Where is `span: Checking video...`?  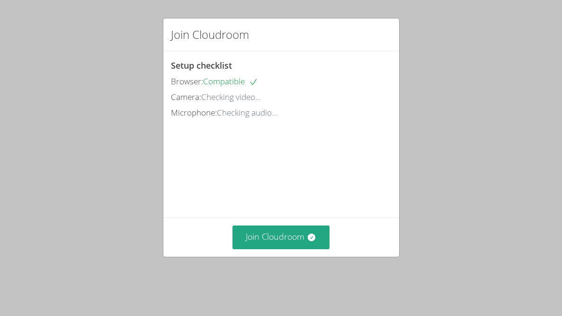
span: Checking video... is located at coordinates (231, 97).